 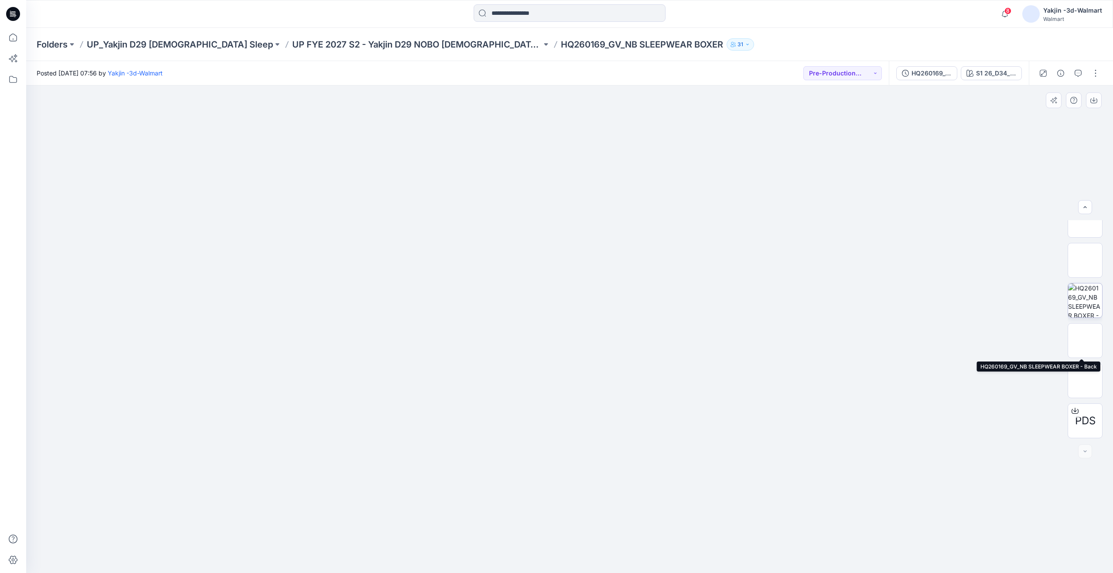 What do you see at coordinates (642, 44) in the screenshot?
I see `p: HQ260169_GV_NB SLEEPWEAR BOXER` at bounding box center [642, 44].